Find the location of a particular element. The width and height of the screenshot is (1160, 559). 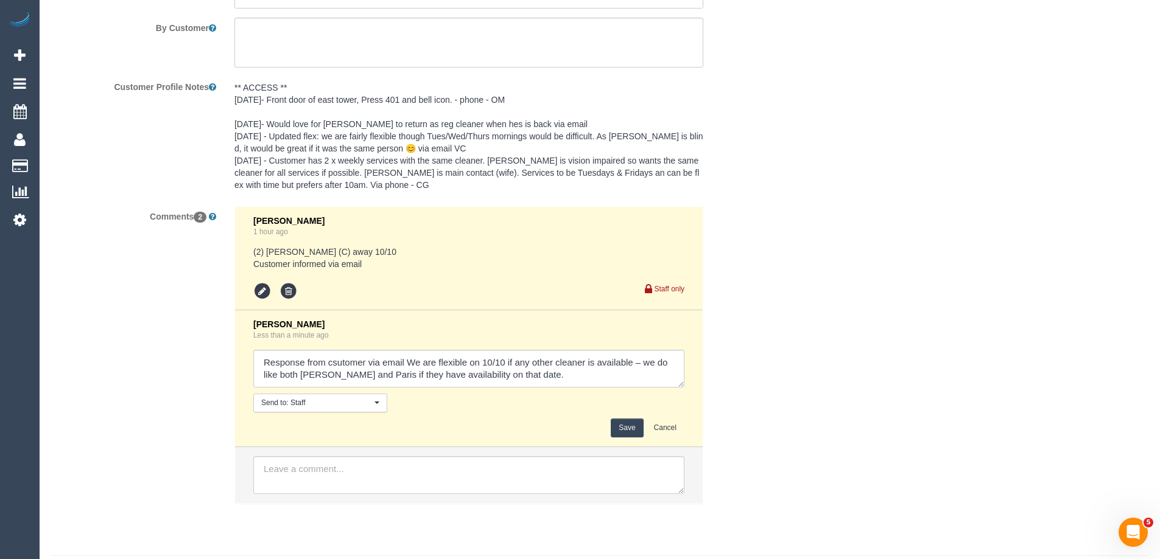

a: 1 hour ago is located at coordinates (270, 232).